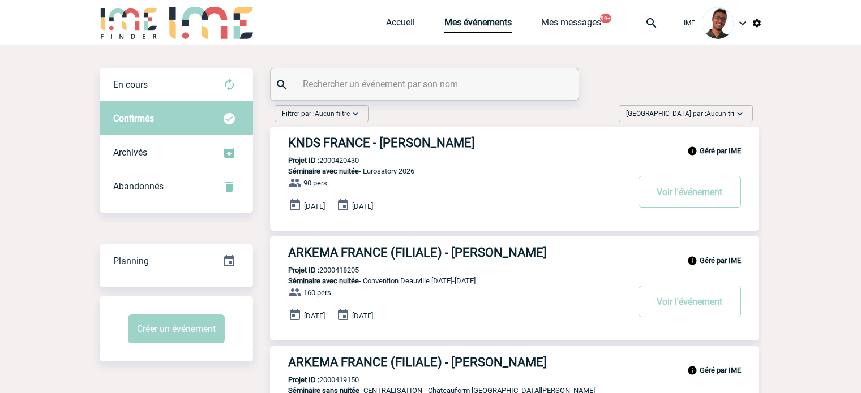 This screenshot has height=393, width=861. What do you see at coordinates (332, 114) in the screenshot?
I see `span: Aucun filtre` at bounding box center [332, 114].